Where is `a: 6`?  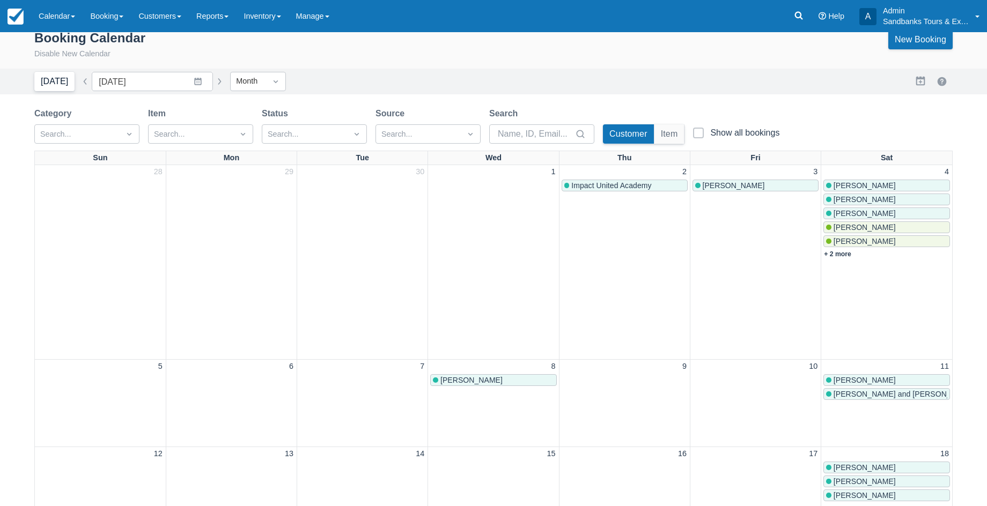
a: 6 is located at coordinates (291, 367).